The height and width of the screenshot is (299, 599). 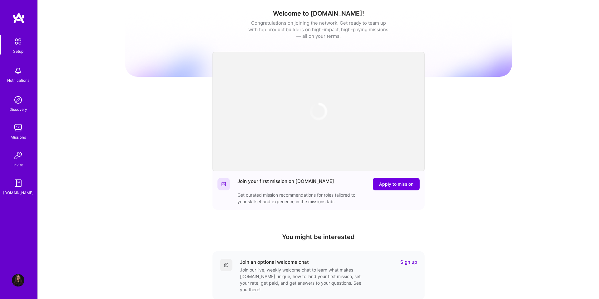 What do you see at coordinates (18, 109) in the screenshot?
I see `div: Discovery` at bounding box center [18, 109].